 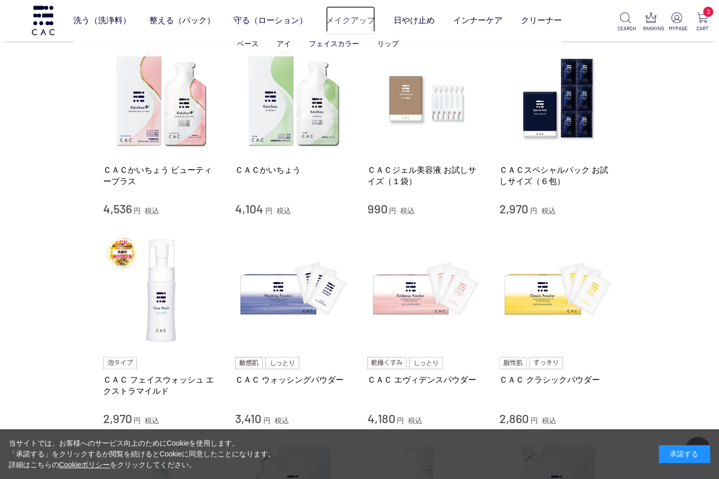 I want to click on a: インナーケア, so click(x=478, y=20).